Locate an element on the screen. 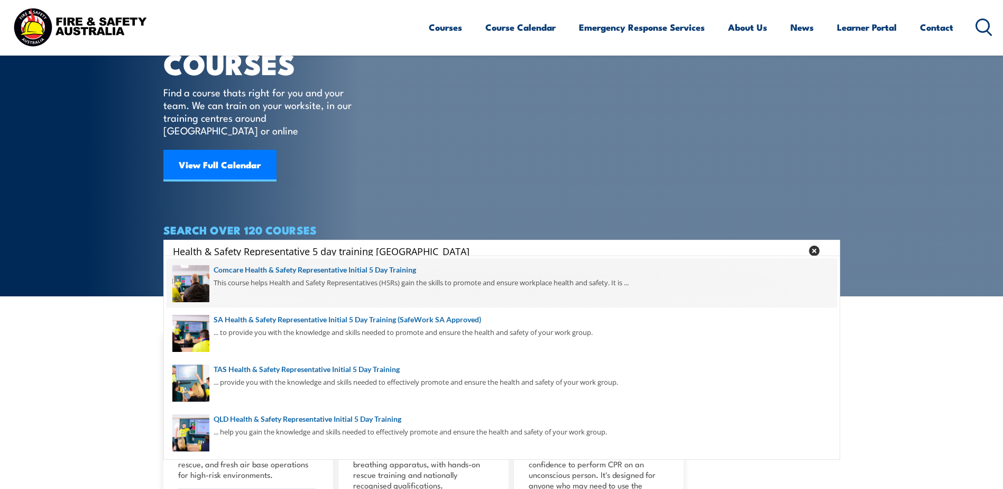 This screenshot has width=1003, height=489. a: Contact is located at coordinates (936, 27).